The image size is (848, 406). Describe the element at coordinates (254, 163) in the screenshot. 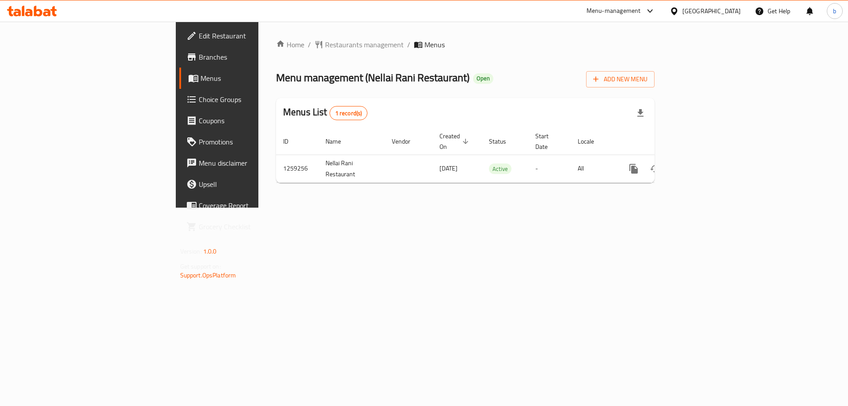

I see `span: Menu disclaimer` at that location.